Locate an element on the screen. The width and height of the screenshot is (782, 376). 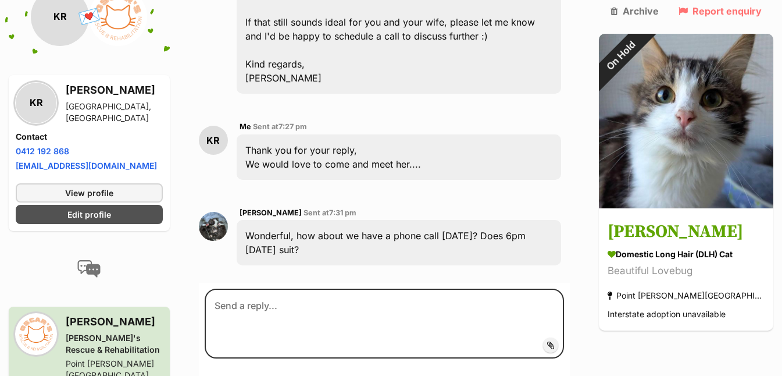
div: Domestic Long Hair (DLH) Cat is located at coordinates (686, 254).